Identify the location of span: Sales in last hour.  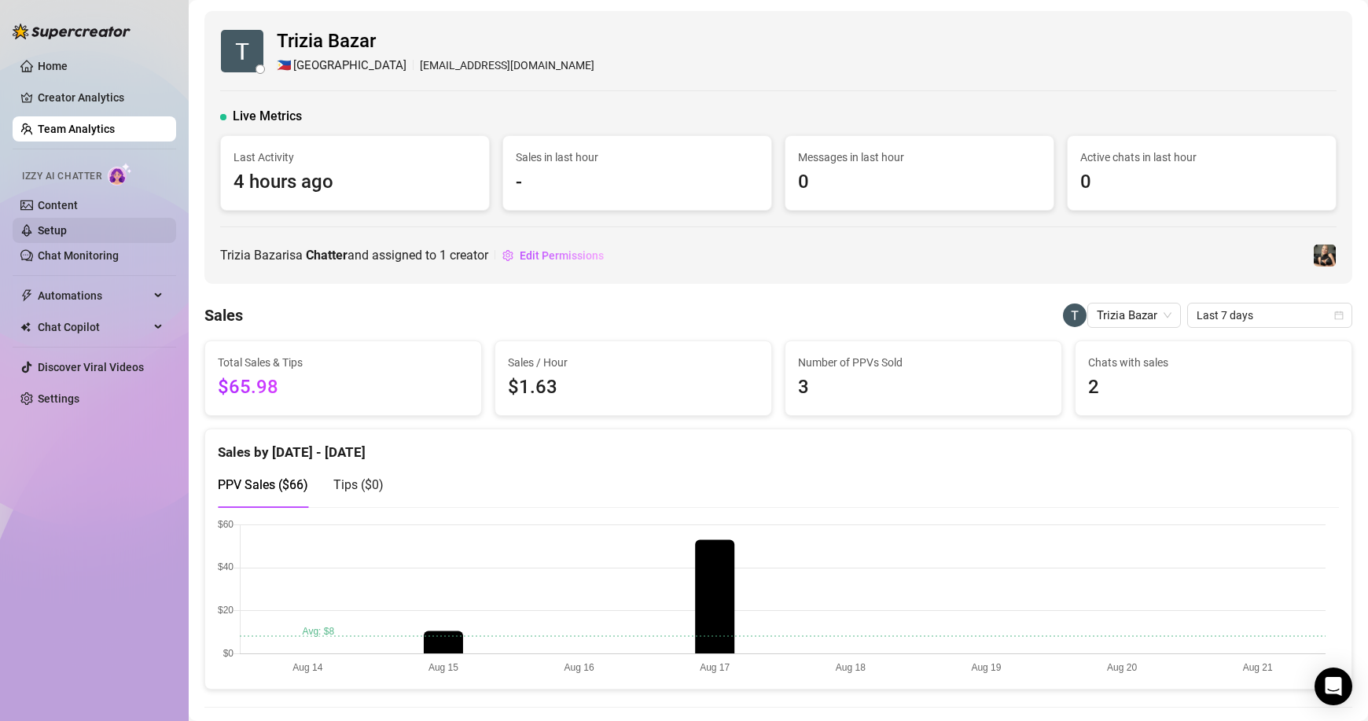
(637, 157).